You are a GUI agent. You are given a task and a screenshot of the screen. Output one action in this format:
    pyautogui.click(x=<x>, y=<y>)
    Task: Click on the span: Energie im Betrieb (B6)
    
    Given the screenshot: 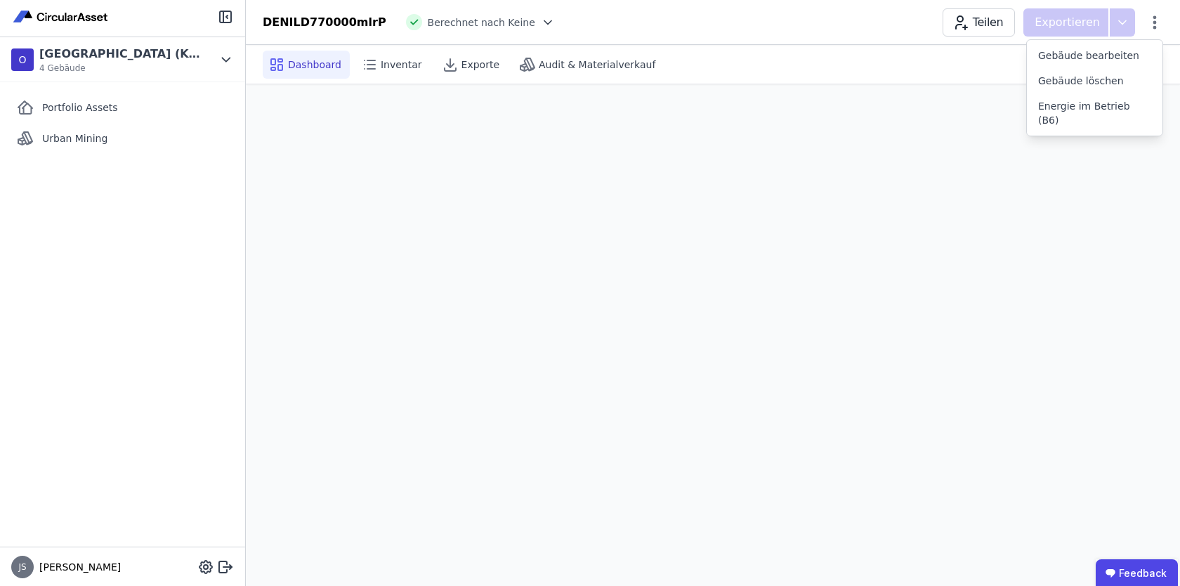 What is the action you would take?
    pyautogui.click(x=1094, y=113)
    